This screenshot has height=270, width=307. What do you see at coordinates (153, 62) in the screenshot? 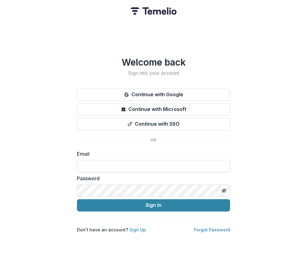
I see `h1: Welcome back` at bounding box center [153, 62].